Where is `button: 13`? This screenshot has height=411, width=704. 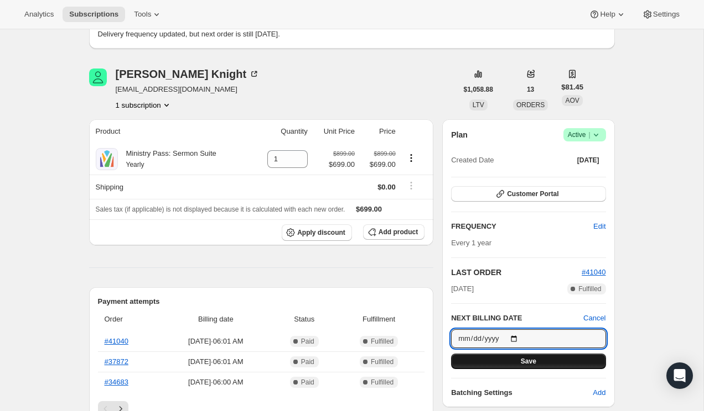
button: 13 is located at coordinates (530, 90).